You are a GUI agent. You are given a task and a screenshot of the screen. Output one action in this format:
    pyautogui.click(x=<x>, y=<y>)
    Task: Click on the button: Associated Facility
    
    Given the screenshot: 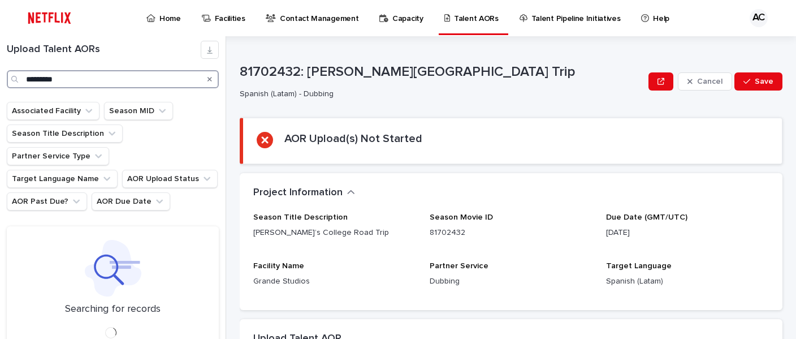 What is the action you would take?
    pyautogui.click(x=53, y=111)
    